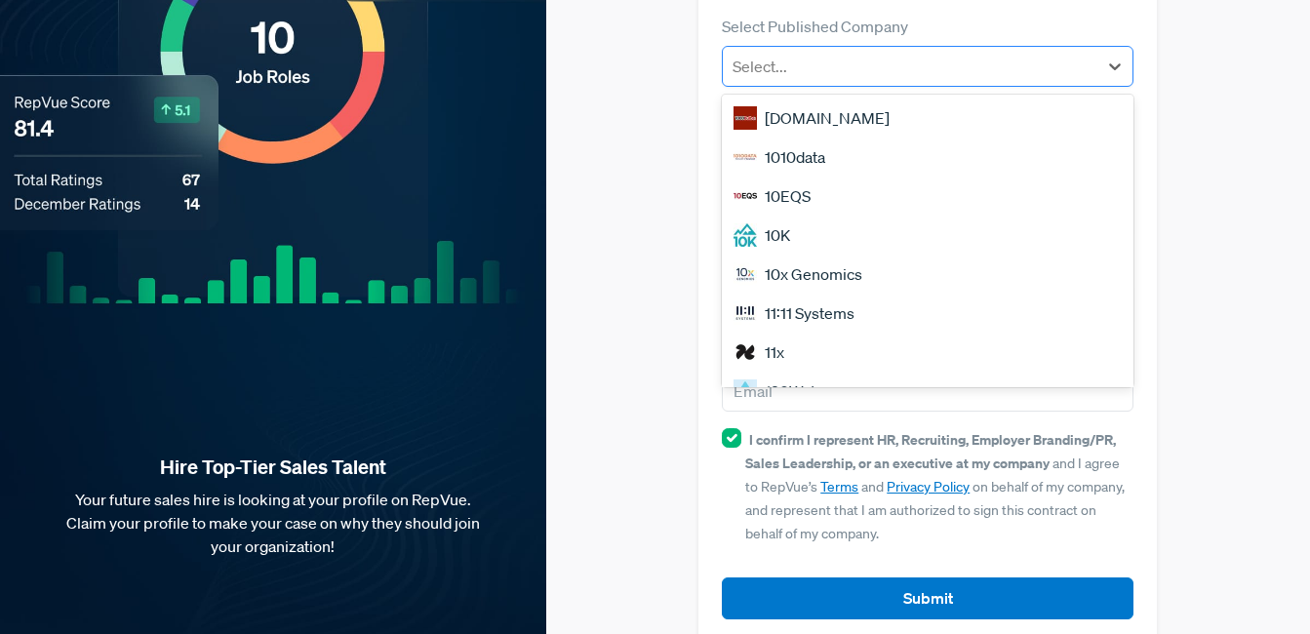 The height and width of the screenshot is (634, 1310). I want to click on img: 11x, so click(745, 352).